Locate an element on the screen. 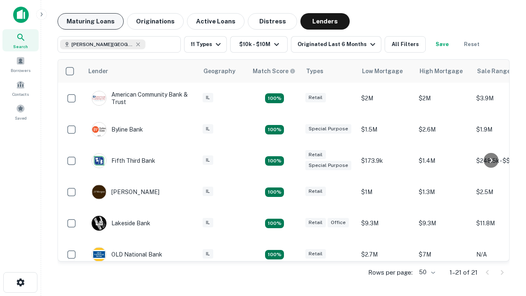 The height and width of the screenshot is (296, 526). div: Low Mortgage is located at coordinates (382, 71).